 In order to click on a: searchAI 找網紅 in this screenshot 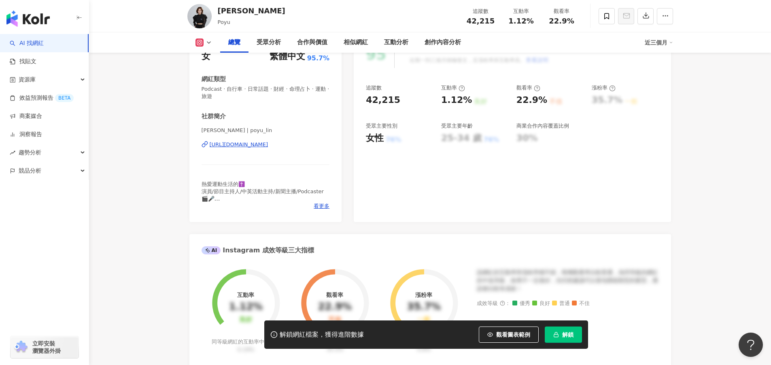, I will do `click(27, 43)`.